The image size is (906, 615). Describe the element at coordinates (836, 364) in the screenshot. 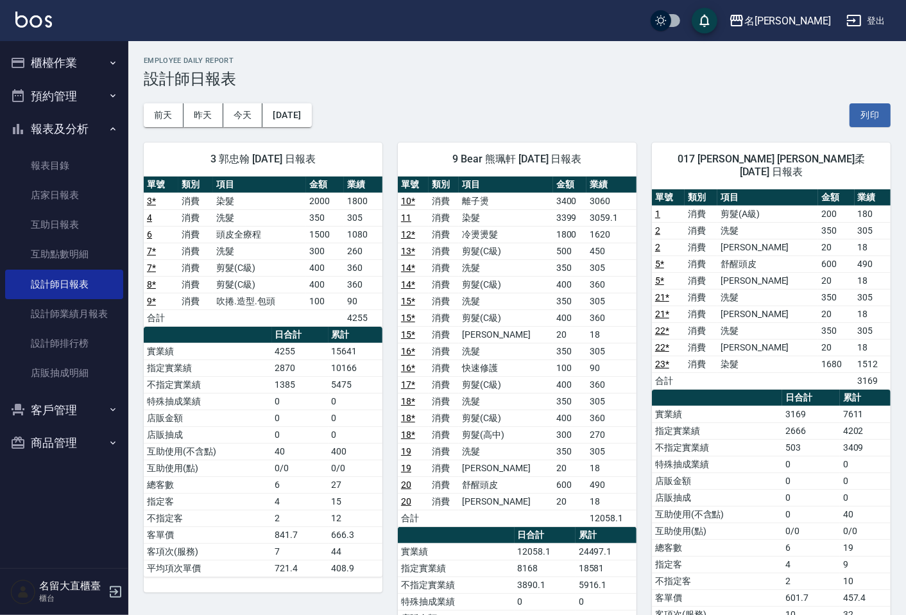

I see `td: 1680` at that location.